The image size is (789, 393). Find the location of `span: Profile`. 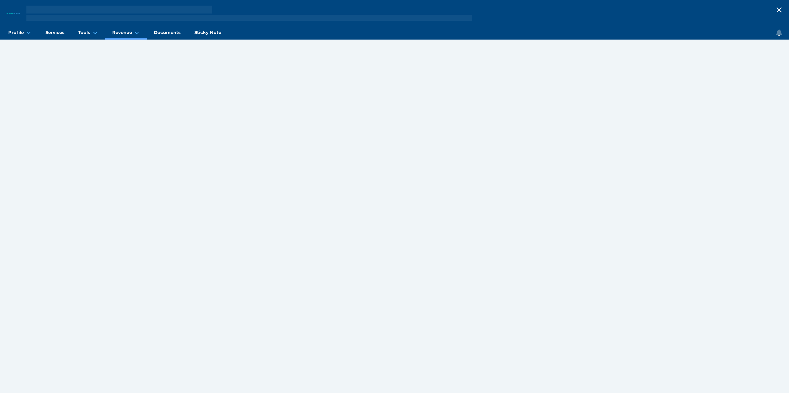

span: Profile is located at coordinates (16, 32).